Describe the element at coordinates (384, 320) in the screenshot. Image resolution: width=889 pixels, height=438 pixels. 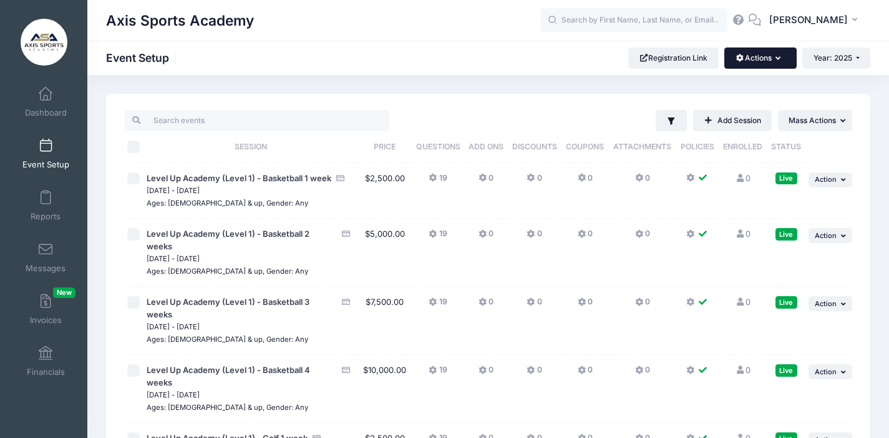
I see `td: $7,500.00` at that location.